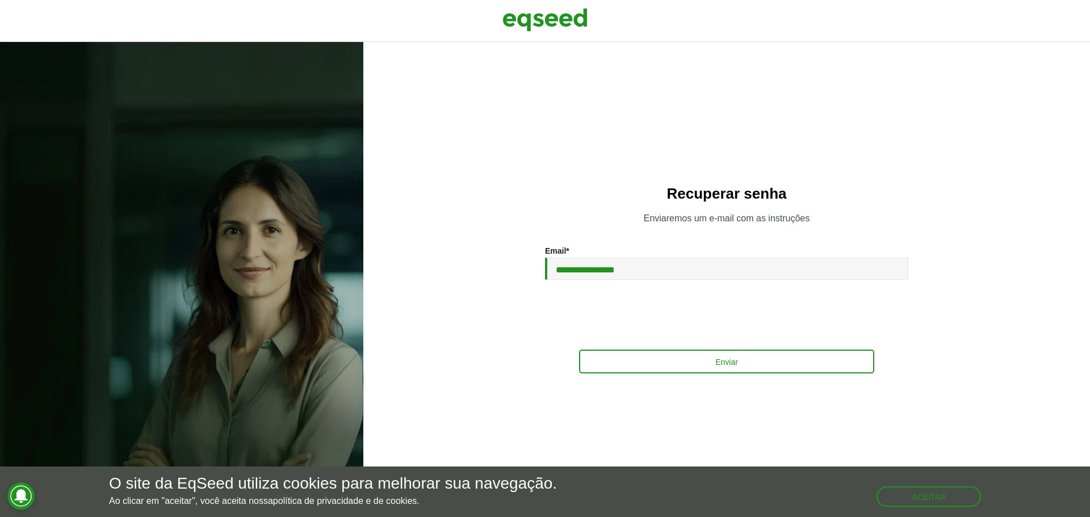  I want to click on h2: Recuperar senha, so click(727, 194).